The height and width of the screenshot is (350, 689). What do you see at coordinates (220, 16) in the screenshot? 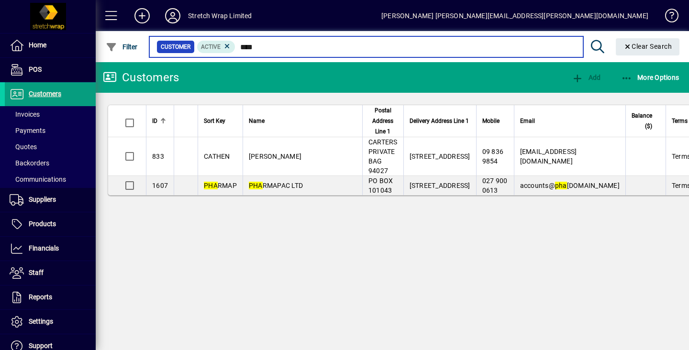
I see `div: Stretch Wrap Limited` at bounding box center [220, 16].